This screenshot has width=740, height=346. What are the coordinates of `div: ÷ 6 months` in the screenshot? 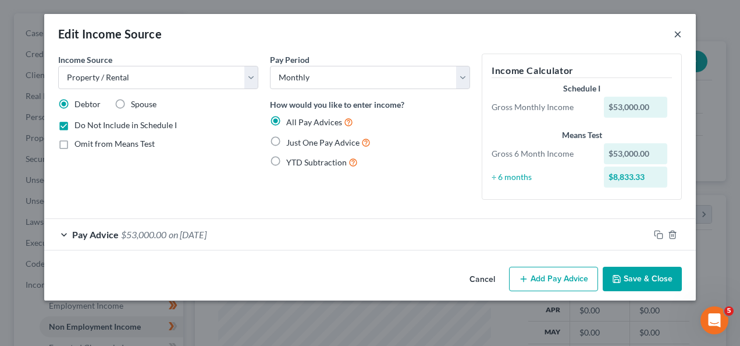 It's located at (542, 177).